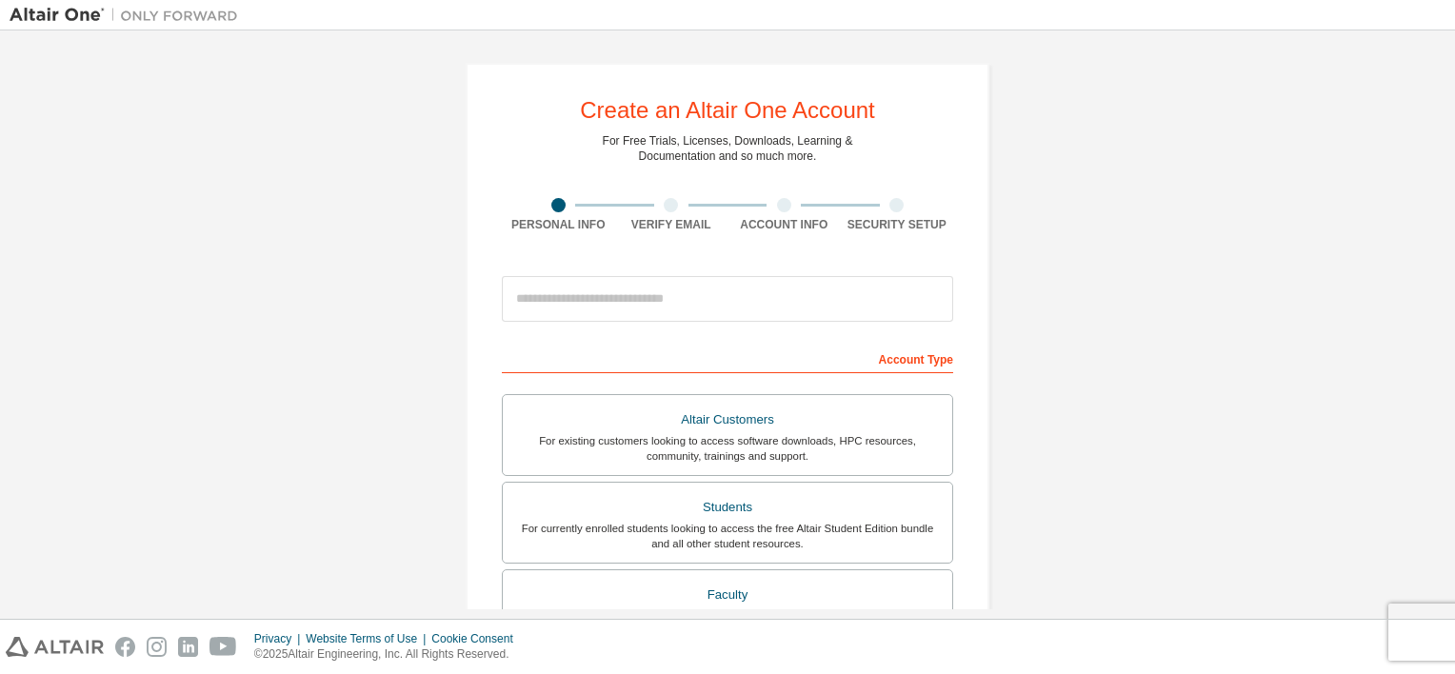 This screenshot has height=674, width=1455. Describe the element at coordinates (728, 149) in the screenshot. I see `div: For Free Trials, Licenses, Downloads, Learning & Documentation and so much more.` at that location.